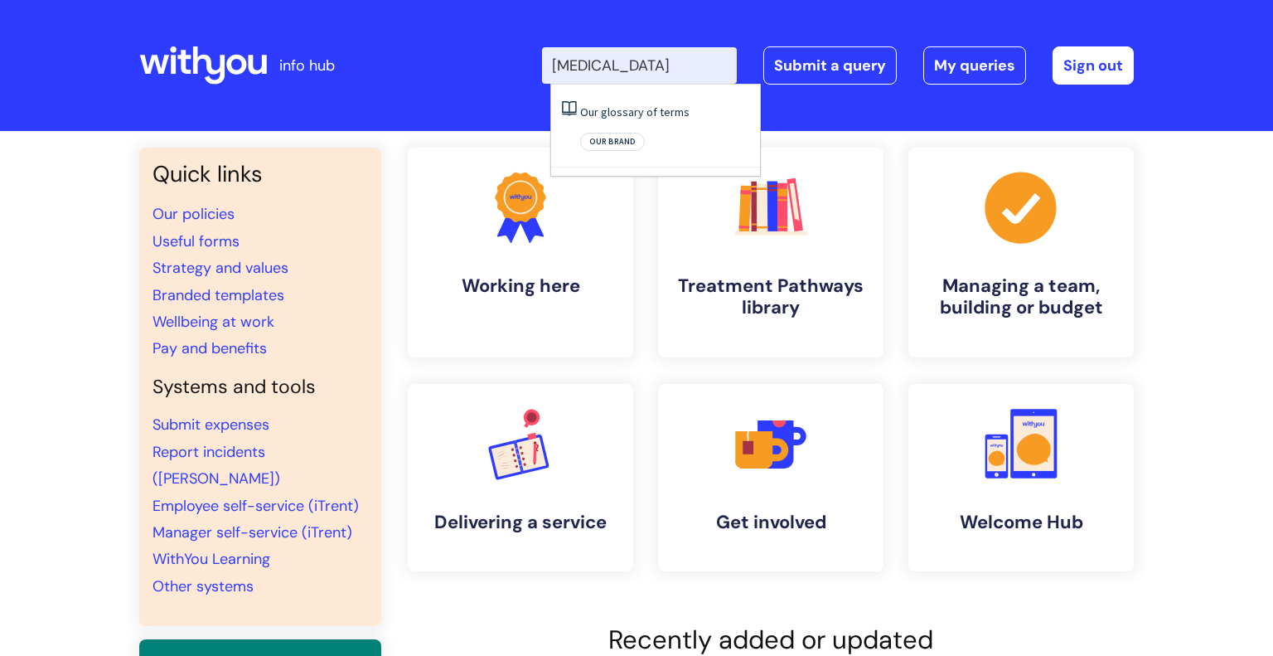 The height and width of the screenshot is (656, 1273). I want to click on a: Useful forms, so click(196, 241).